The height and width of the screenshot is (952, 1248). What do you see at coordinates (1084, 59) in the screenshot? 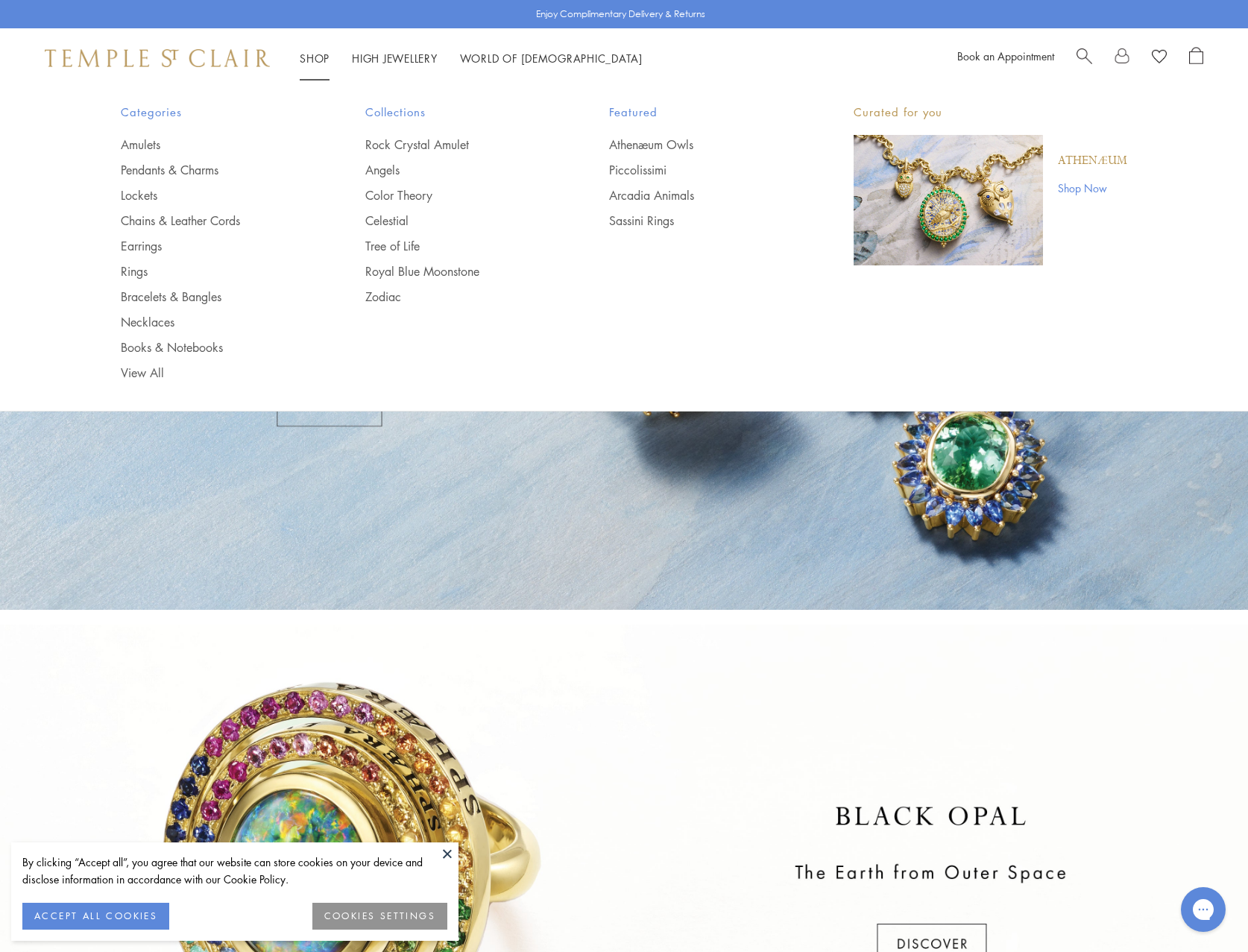
I see `a: Search` at bounding box center [1084, 59].